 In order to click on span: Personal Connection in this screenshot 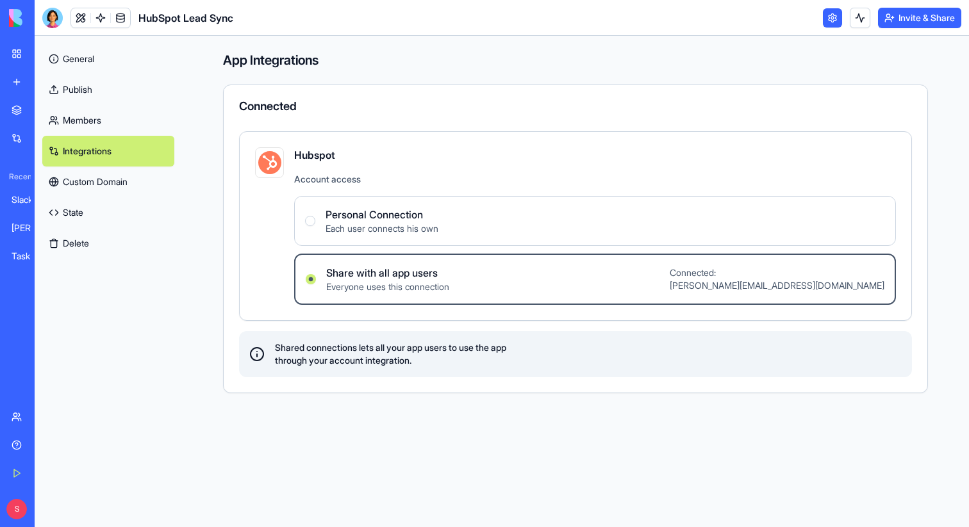, I will do `click(382, 215)`.